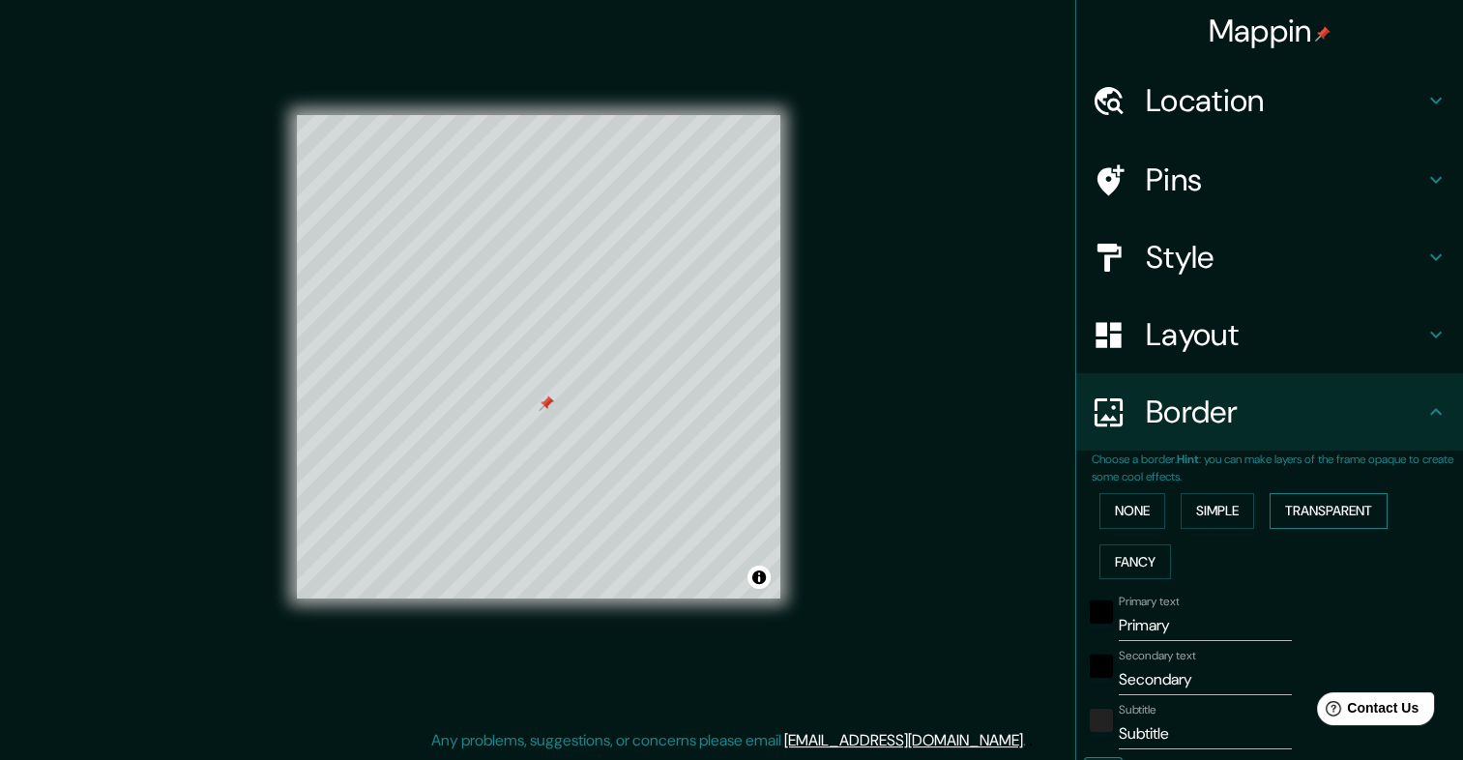 The height and width of the screenshot is (760, 1463). Describe the element at coordinates (1132, 510) in the screenshot. I see `button: None` at that location.